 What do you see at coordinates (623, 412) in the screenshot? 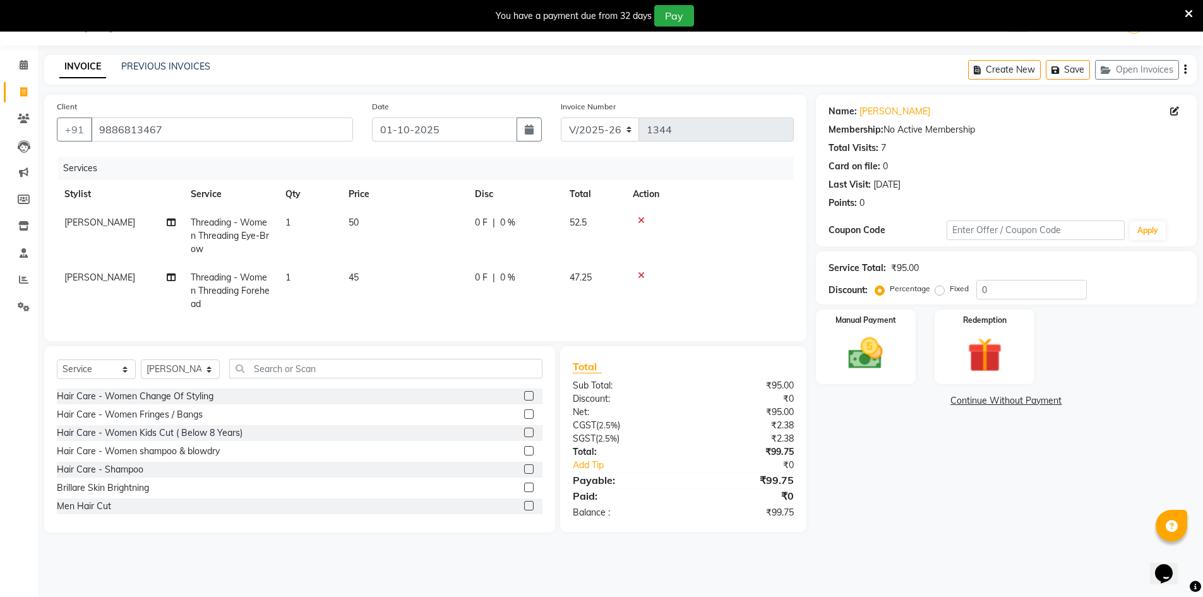
I see `div: Net:` at bounding box center [623, 412].